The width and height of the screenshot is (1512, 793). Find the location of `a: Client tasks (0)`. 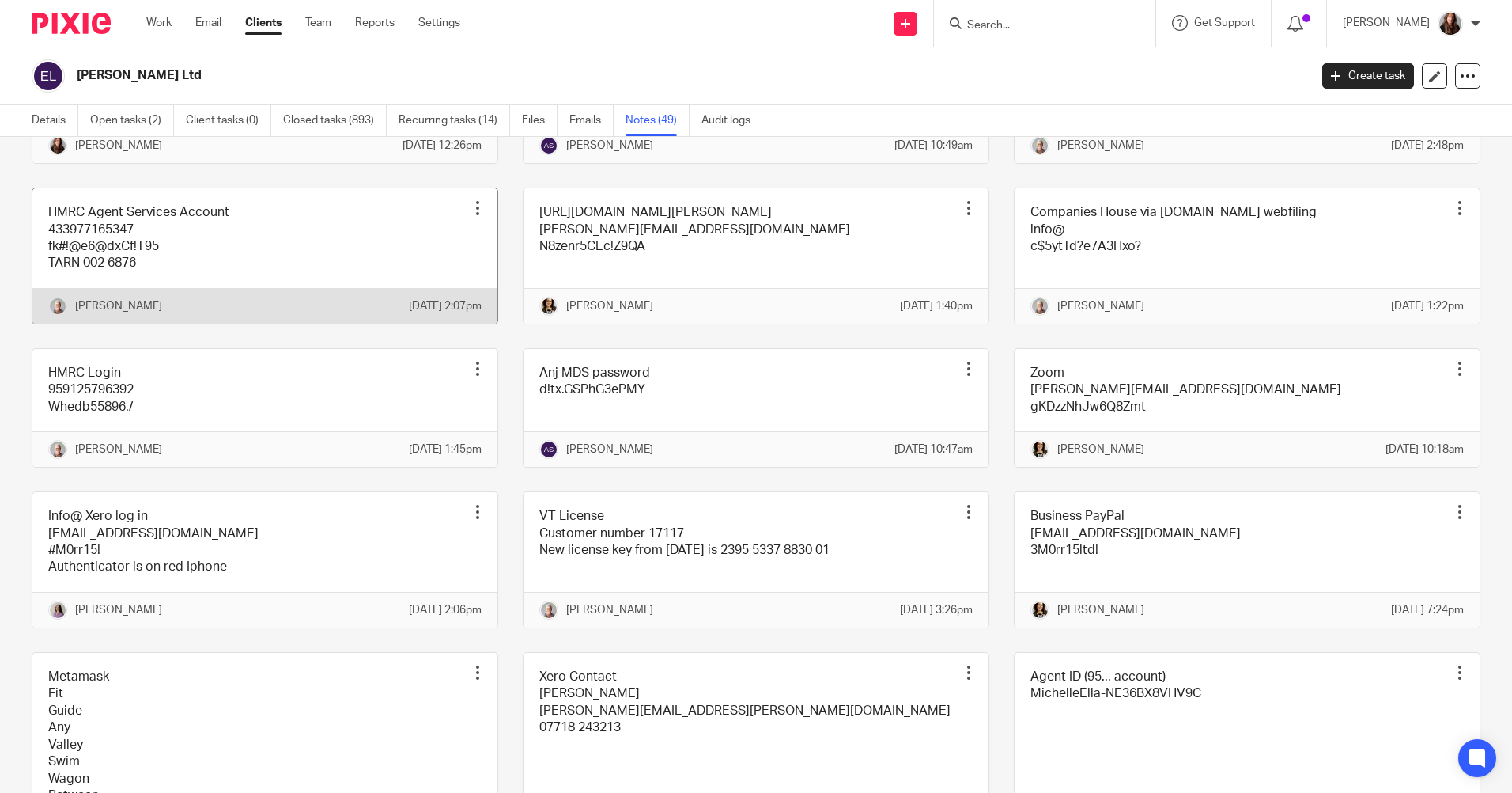

a: Client tasks (0) is located at coordinates (229, 120).